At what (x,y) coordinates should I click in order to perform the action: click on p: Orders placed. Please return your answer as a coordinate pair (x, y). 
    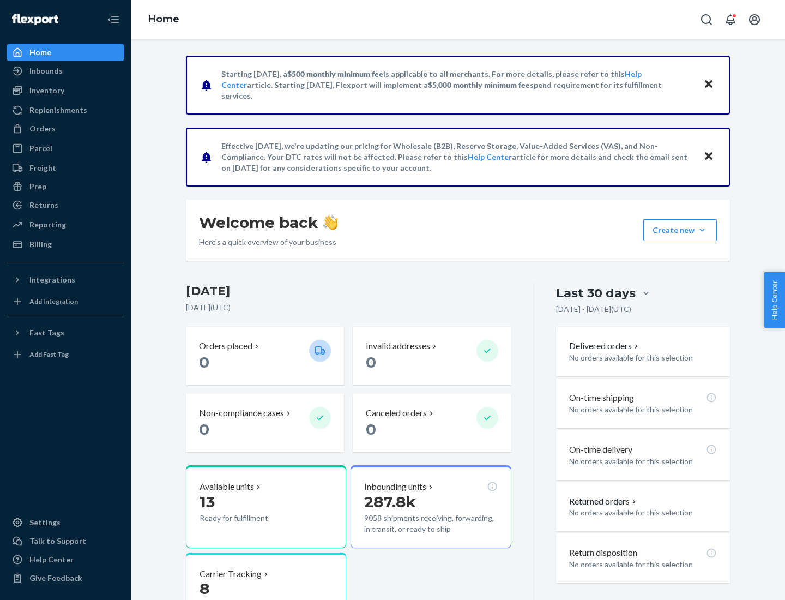
    Looking at the image, I should click on (226, 346).